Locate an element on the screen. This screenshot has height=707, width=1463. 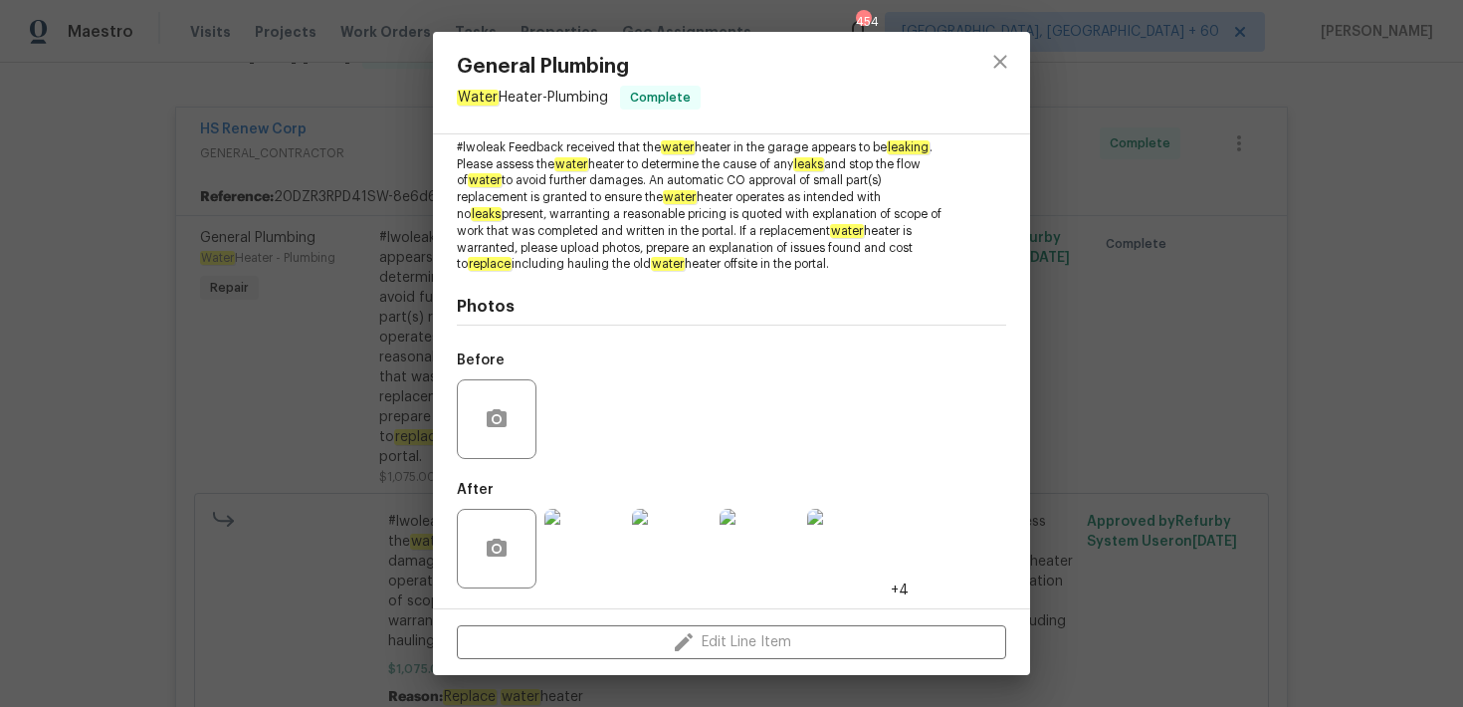
em: Water is located at coordinates (478, 98).